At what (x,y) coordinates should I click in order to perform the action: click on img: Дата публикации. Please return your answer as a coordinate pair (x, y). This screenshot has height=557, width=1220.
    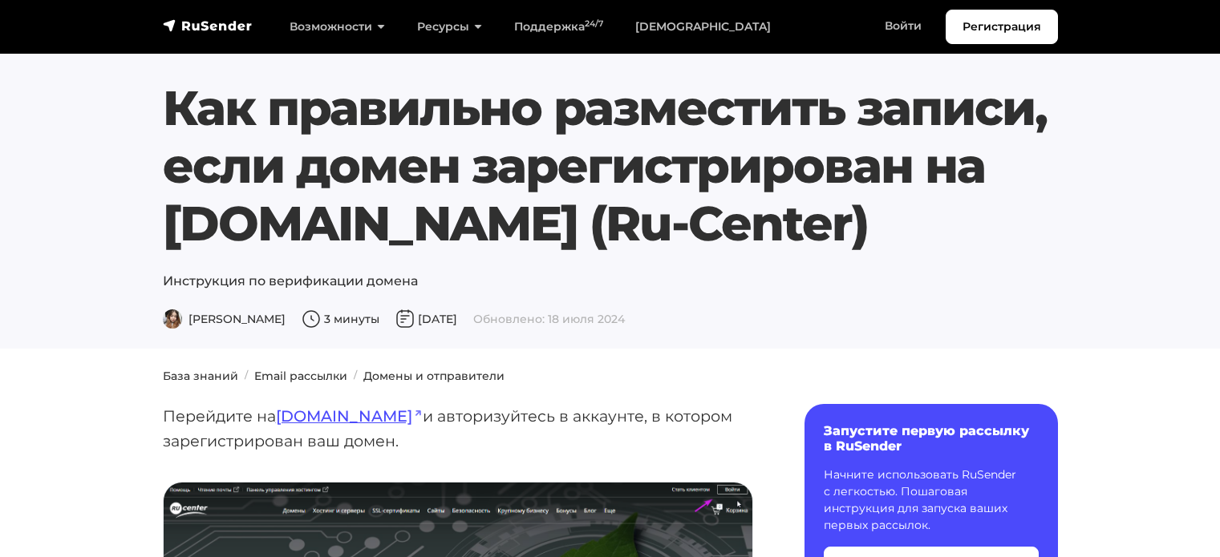
    Looking at the image, I should click on (405, 319).